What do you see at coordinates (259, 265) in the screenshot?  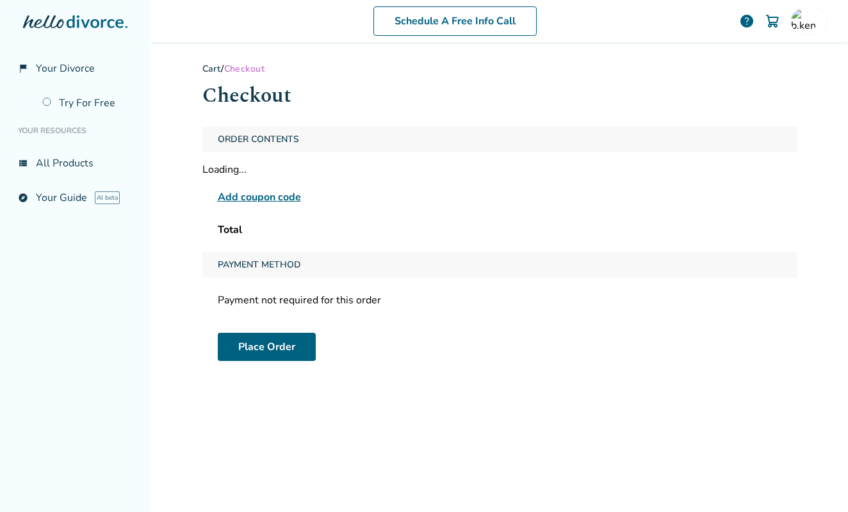 I see `span: Payment Method` at bounding box center [259, 265].